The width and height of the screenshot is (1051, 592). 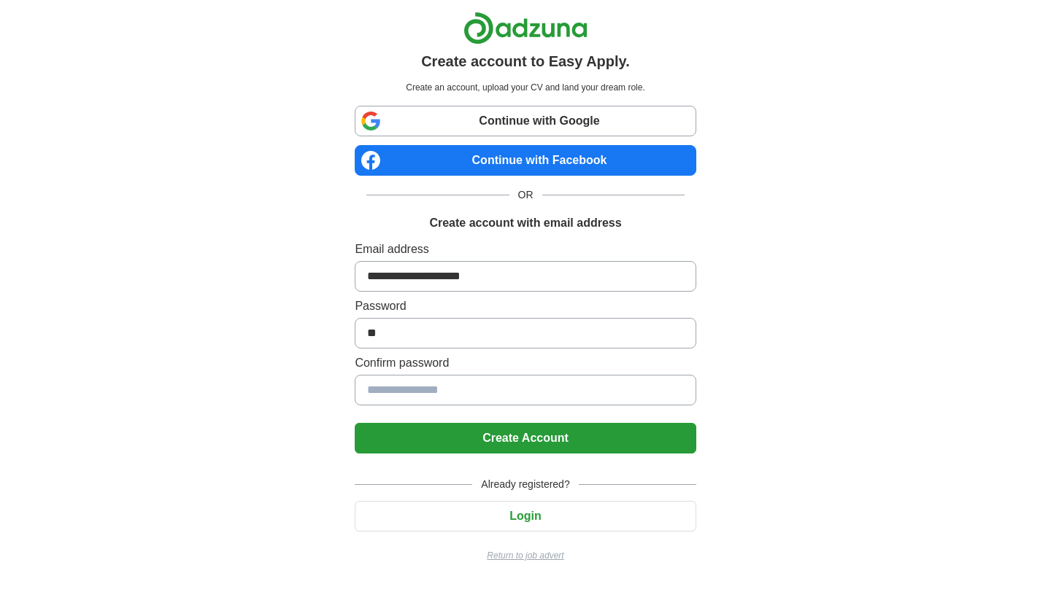 What do you see at coordinates (525, 88) in the screenshot?
I see `p: Create an account, upload your CV and land your dream role.` at bounding box center [525, 88].